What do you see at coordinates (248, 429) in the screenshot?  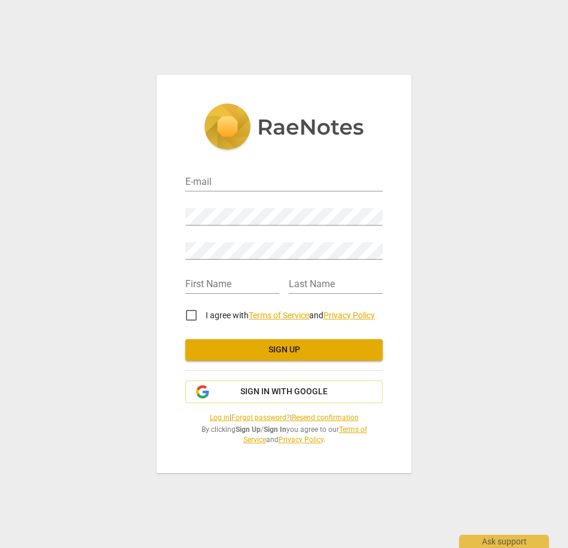 I see `b: Sign Up` at bounding box center [248, 429].